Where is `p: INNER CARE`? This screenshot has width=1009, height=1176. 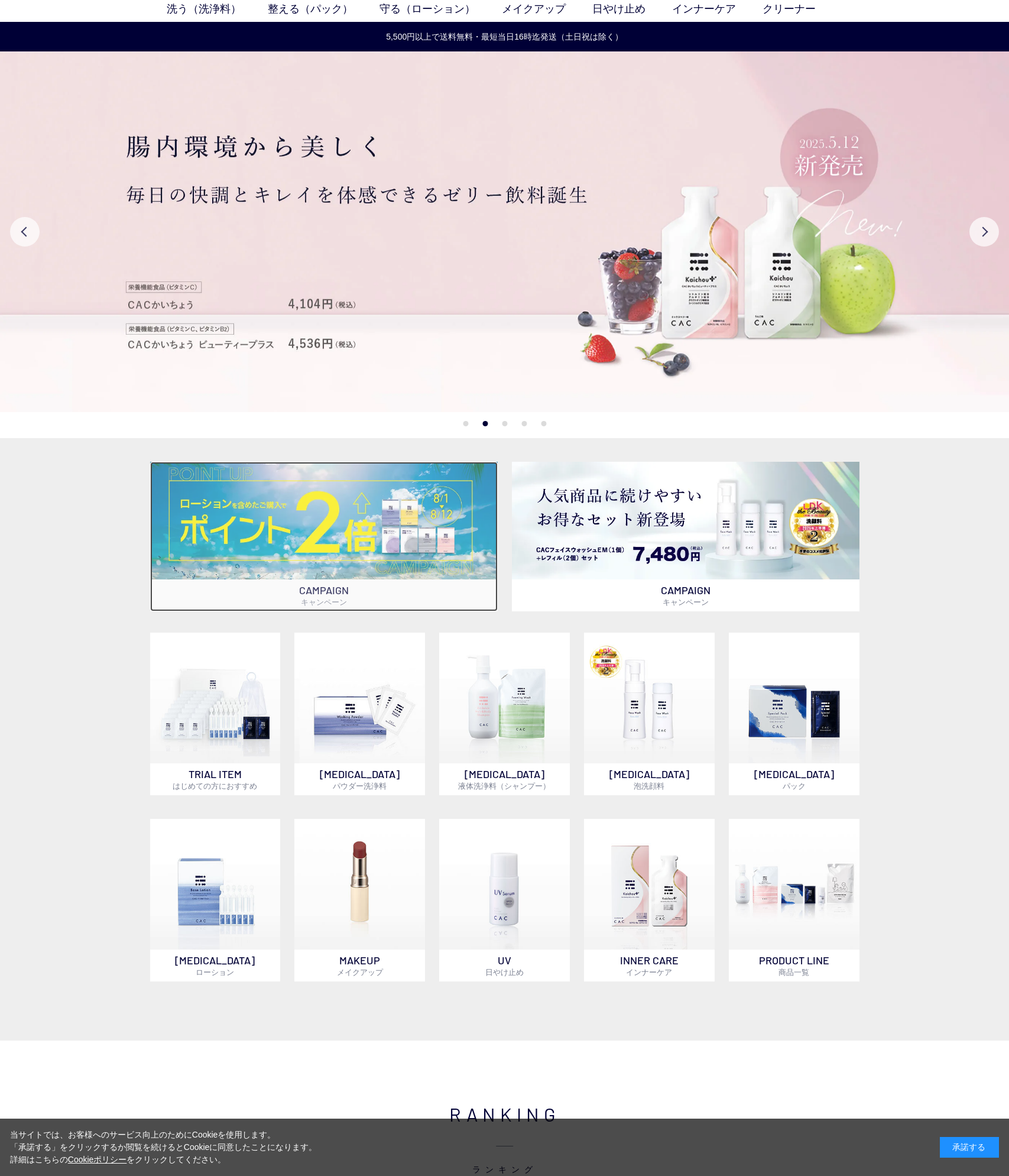 p: INNER CARE is located at coordinates (649, 966).